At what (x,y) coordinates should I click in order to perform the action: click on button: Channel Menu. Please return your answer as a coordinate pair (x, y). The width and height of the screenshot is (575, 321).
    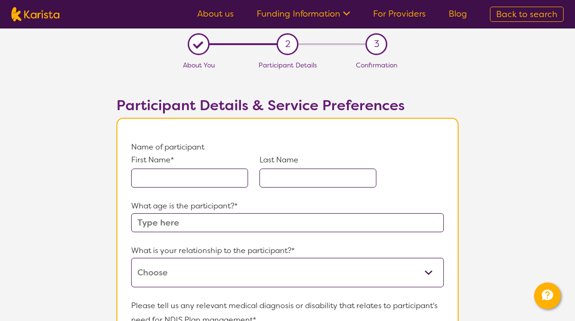
    Looking at the image, I should click on (547, 296).